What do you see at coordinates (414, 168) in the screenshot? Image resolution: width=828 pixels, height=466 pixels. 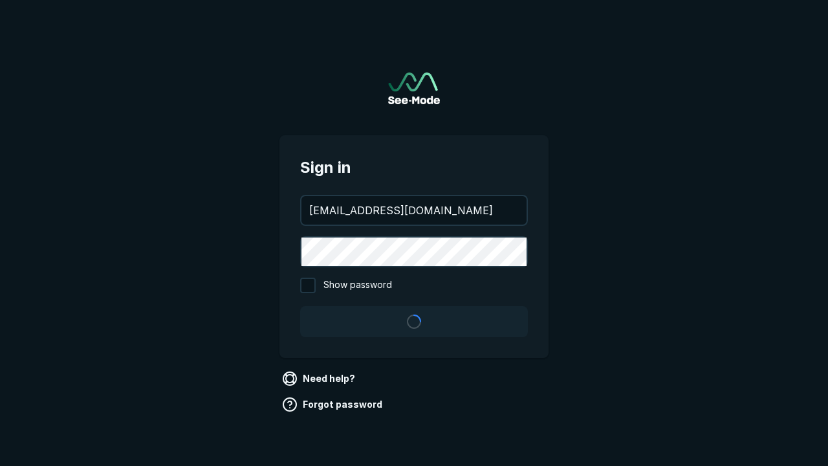 I see `span: Sign in` at bounding box center [414, 168].